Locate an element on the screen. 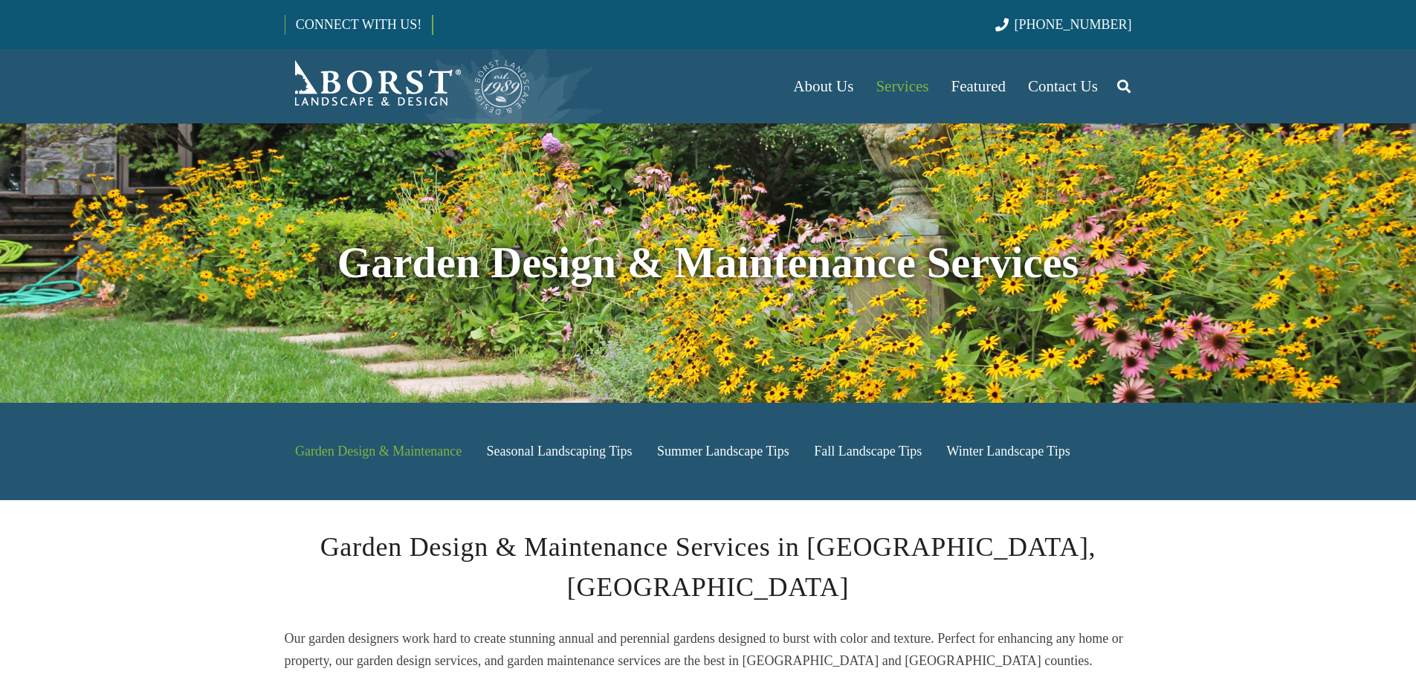 This screenshot has height=677, width=1416. span: Featured is located at coordinates (978, 86).